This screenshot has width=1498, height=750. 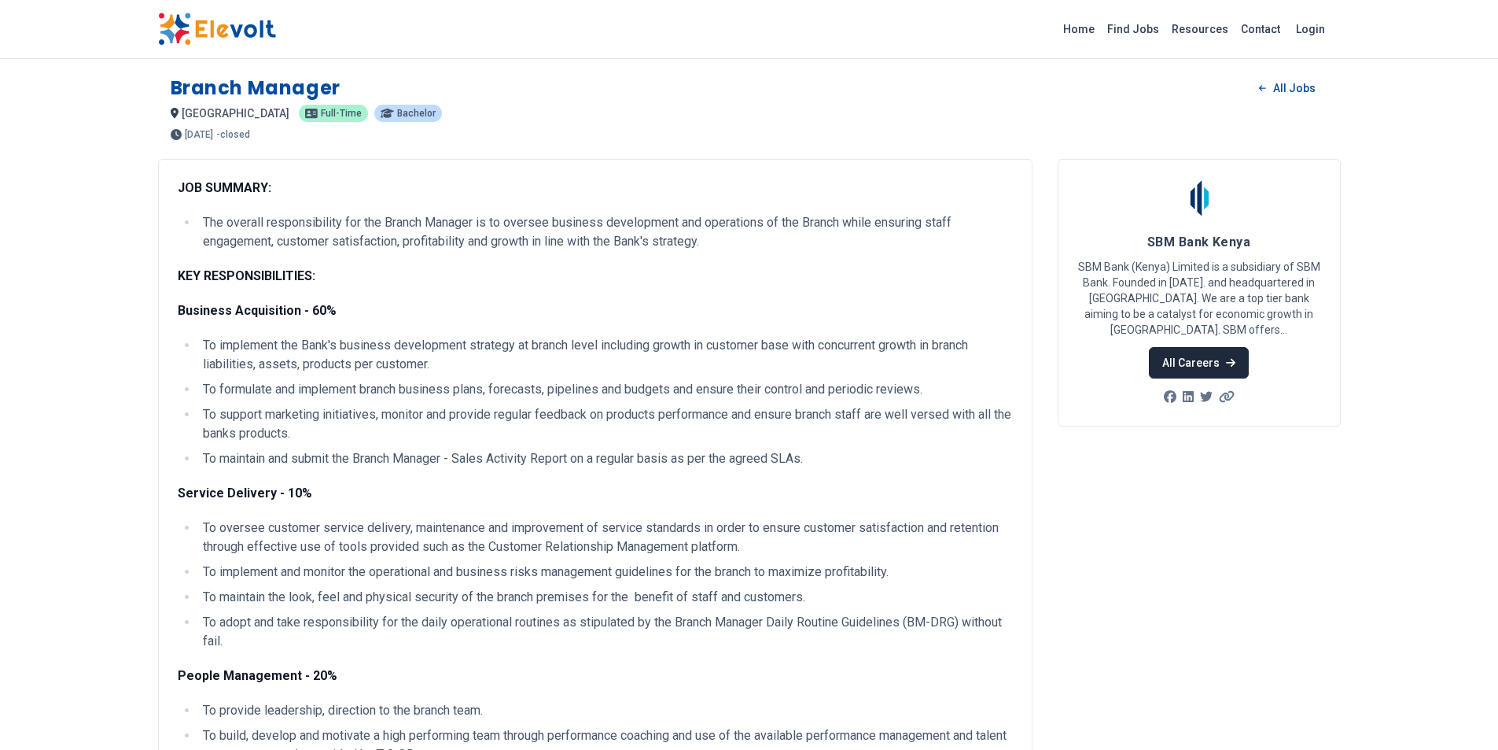 I want to click on a: All Careers, so click(x=1199, y=363).